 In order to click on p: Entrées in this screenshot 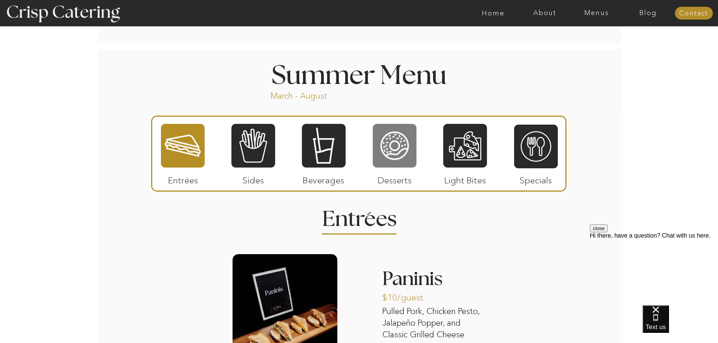, I will do `click(183, 179)`.